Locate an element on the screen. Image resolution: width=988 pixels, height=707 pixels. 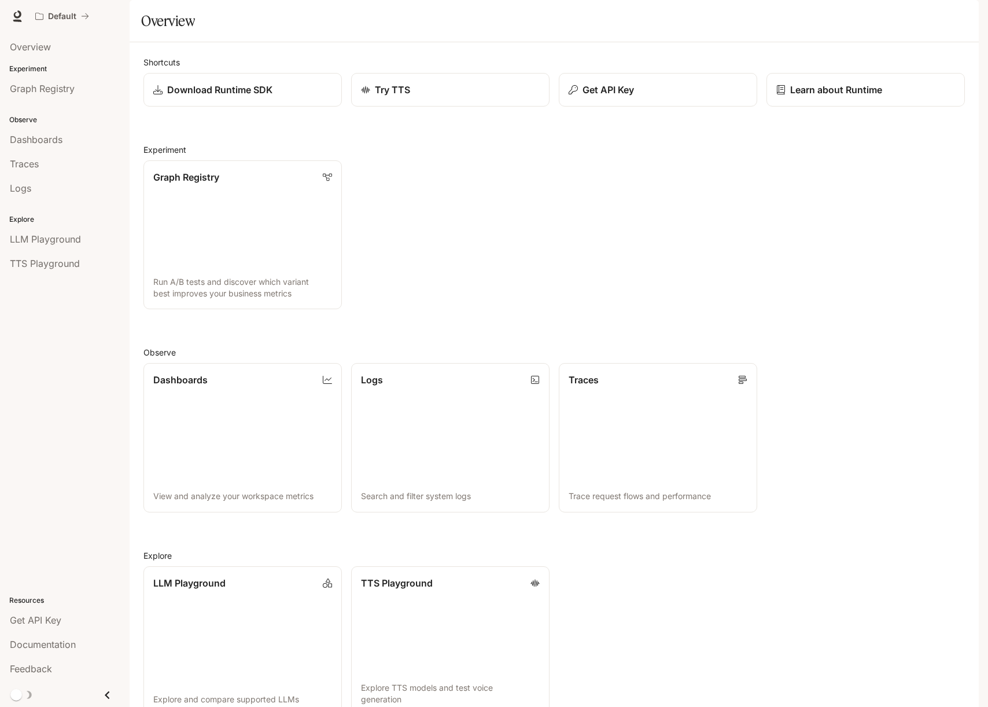
h2: Explore is located at coordinates (554, 555).